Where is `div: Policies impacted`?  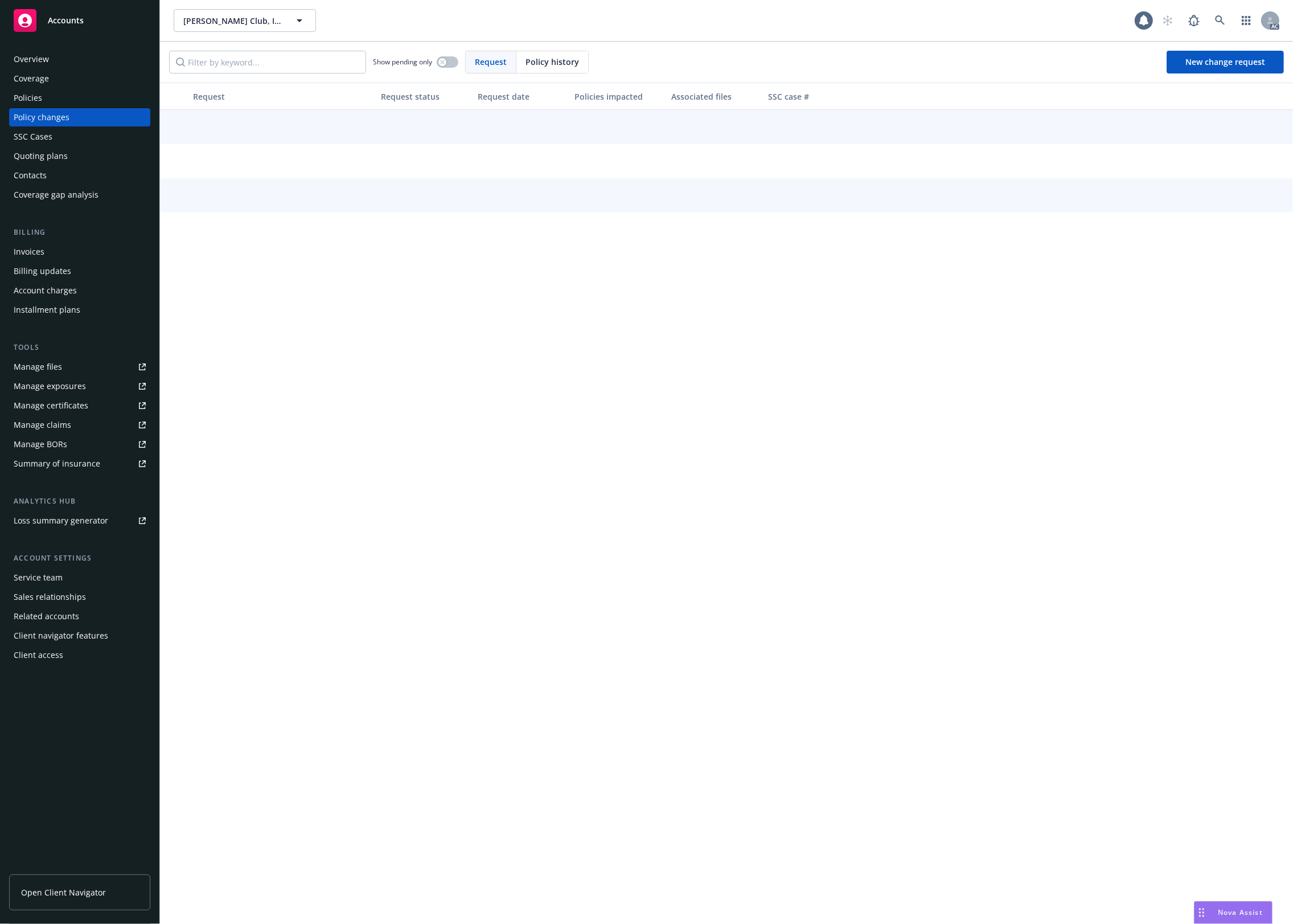
div: Policies impacted is located at coordinates (618, 96).